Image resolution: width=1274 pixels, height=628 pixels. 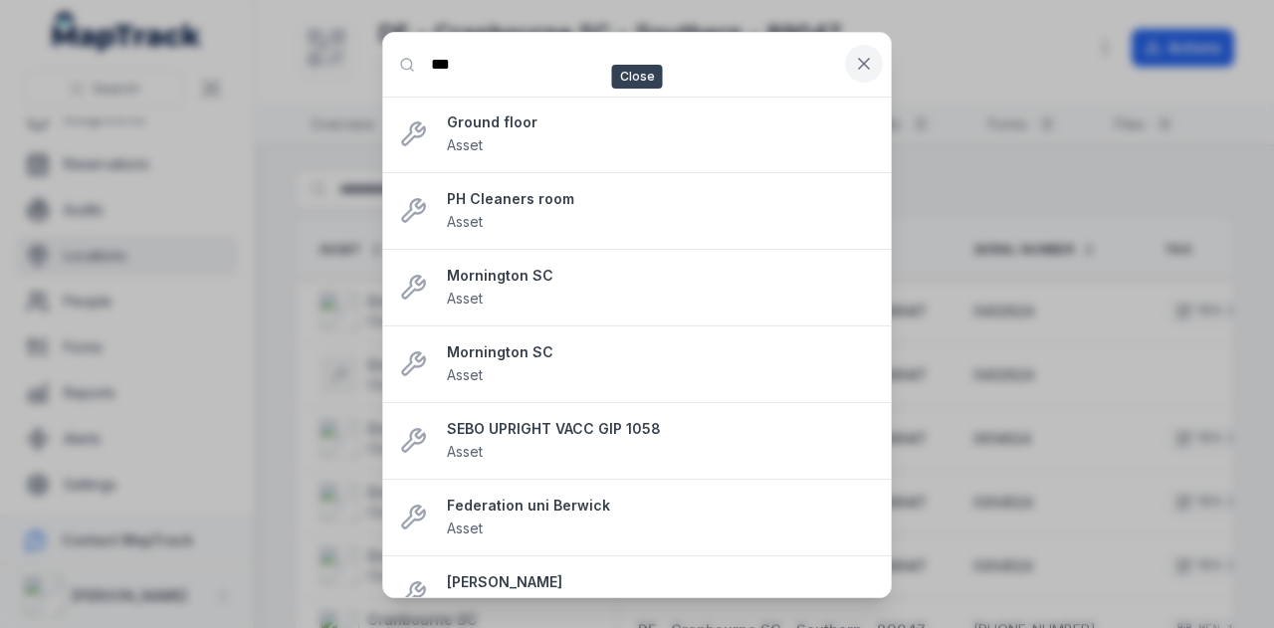 I want to click on span: Close, so click(x=637, y=77).